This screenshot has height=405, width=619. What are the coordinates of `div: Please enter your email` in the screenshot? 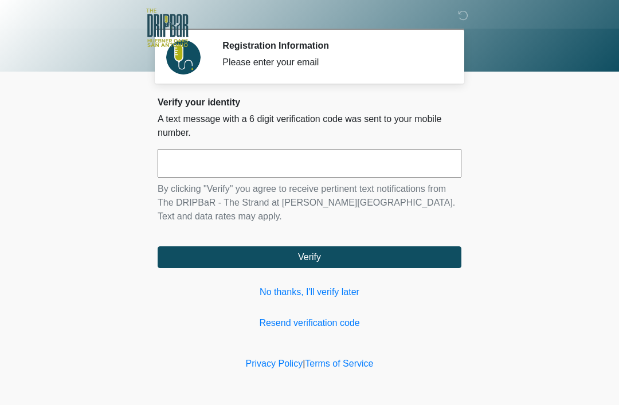 It's located at (333, 62).